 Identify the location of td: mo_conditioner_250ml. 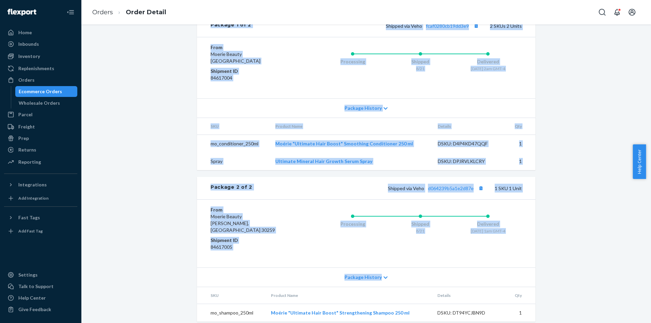
(233, 144).